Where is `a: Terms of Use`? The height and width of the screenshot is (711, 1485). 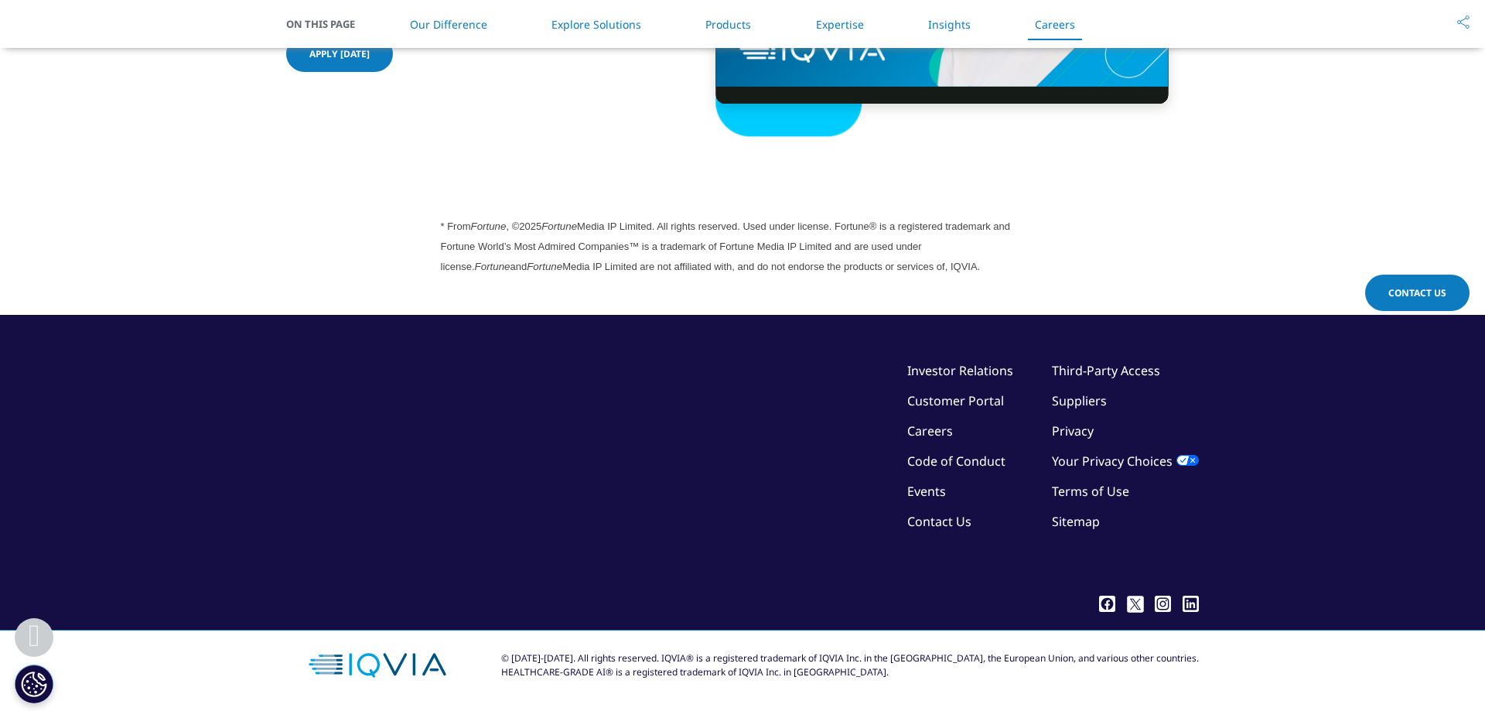
a: Terms of Use is located at coordinates (1091, 491).